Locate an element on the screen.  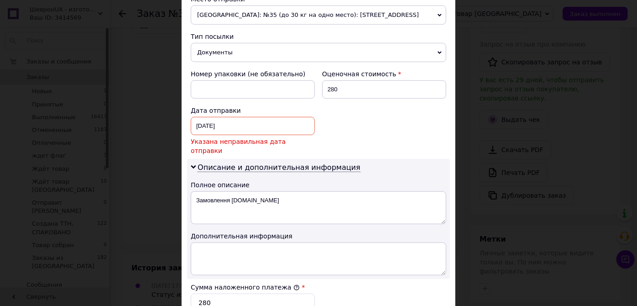
span: Описание и дополнительная информация is located at coordinates (279, 168).